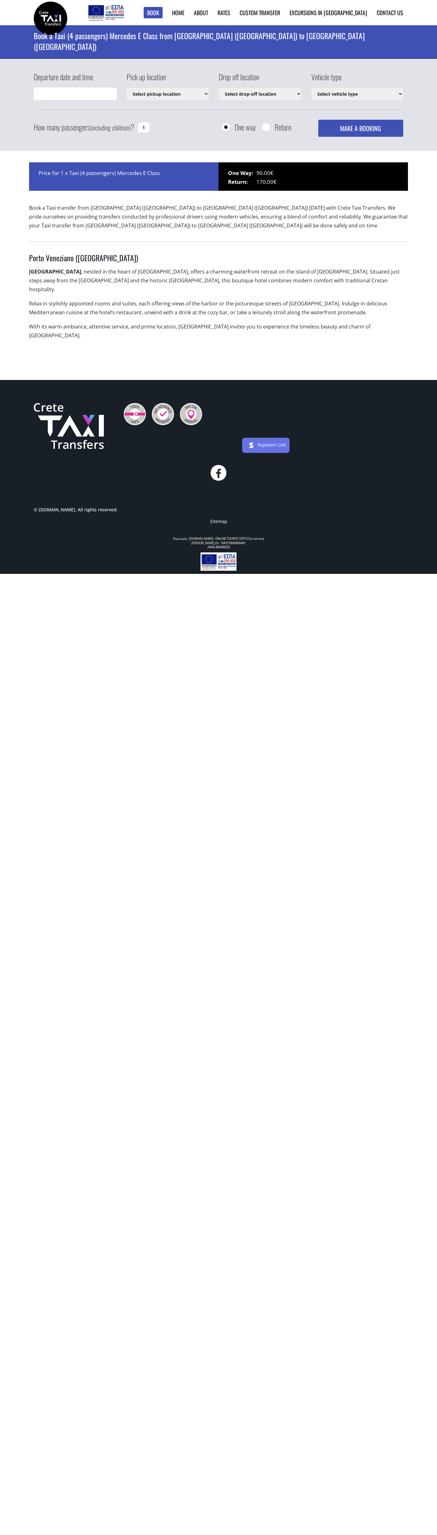 The height and width of the screenshot is (1535, 437). Describe the element at coordinates (191, 414) in the screenshot. I see `img: Pay On Arrival` at that location.